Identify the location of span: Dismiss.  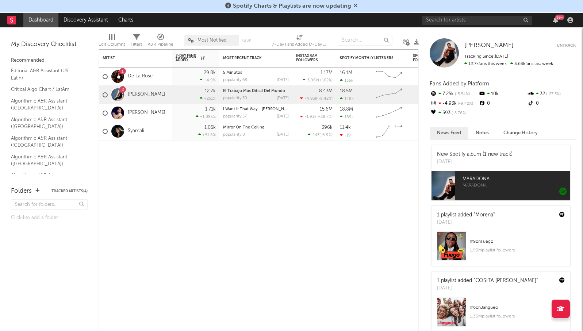
(356, 6).